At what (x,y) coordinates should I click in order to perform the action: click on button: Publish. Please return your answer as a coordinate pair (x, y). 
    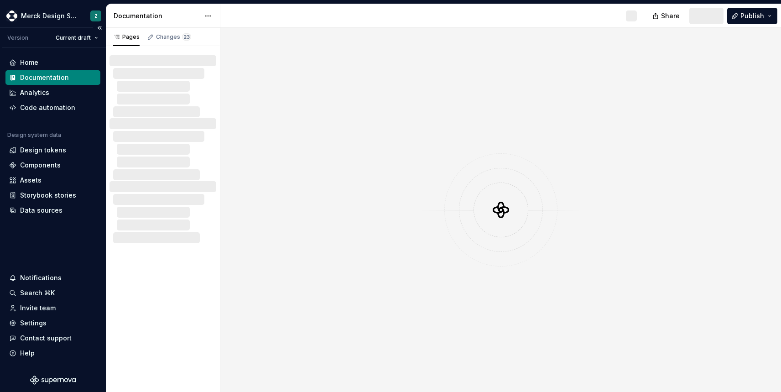
    Looking at the image, I should click on (753, 16).